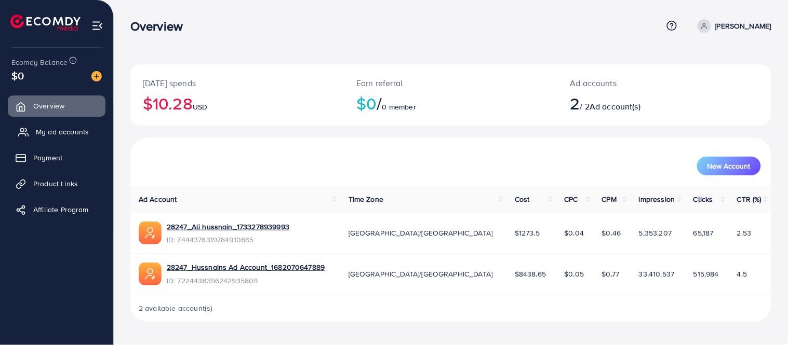 The height and width of the screenshot is (345, 788). What do you see at coordinates (228, 240) in the screenshot?
I see `span: ID: 7444376319784910865` at bounding box center [228, 240].